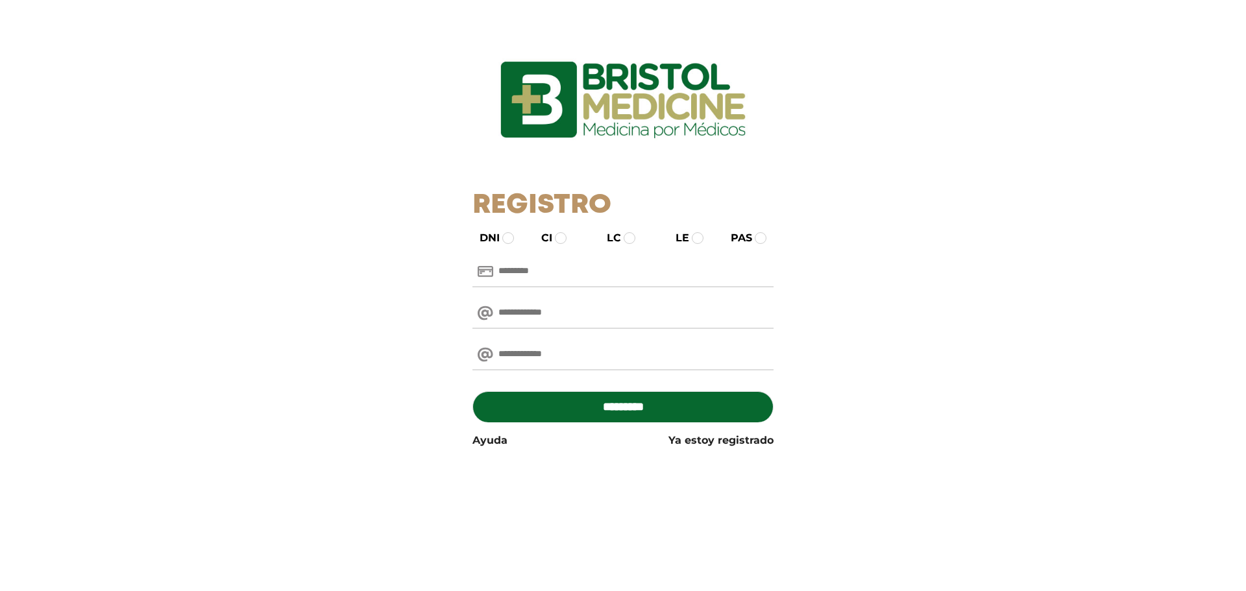 The width and height of the screenshot is (1246, 591). I want to click on label: PAS, so click(735, 238).